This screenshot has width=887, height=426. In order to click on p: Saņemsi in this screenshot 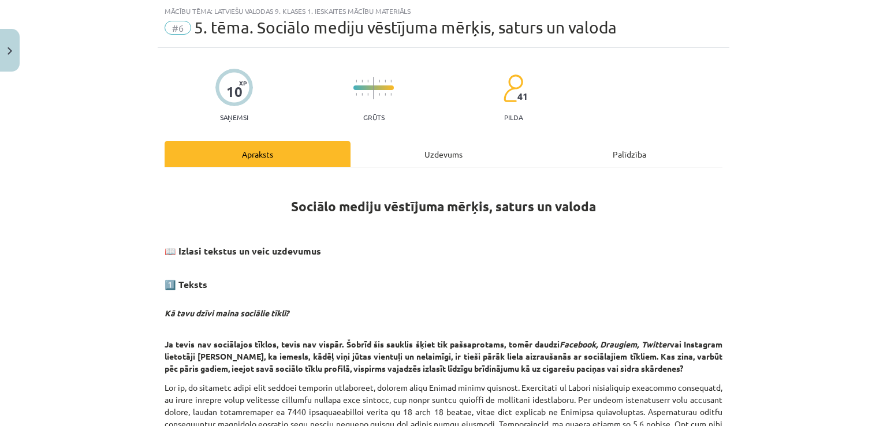, I will do `click(234, 117)`.